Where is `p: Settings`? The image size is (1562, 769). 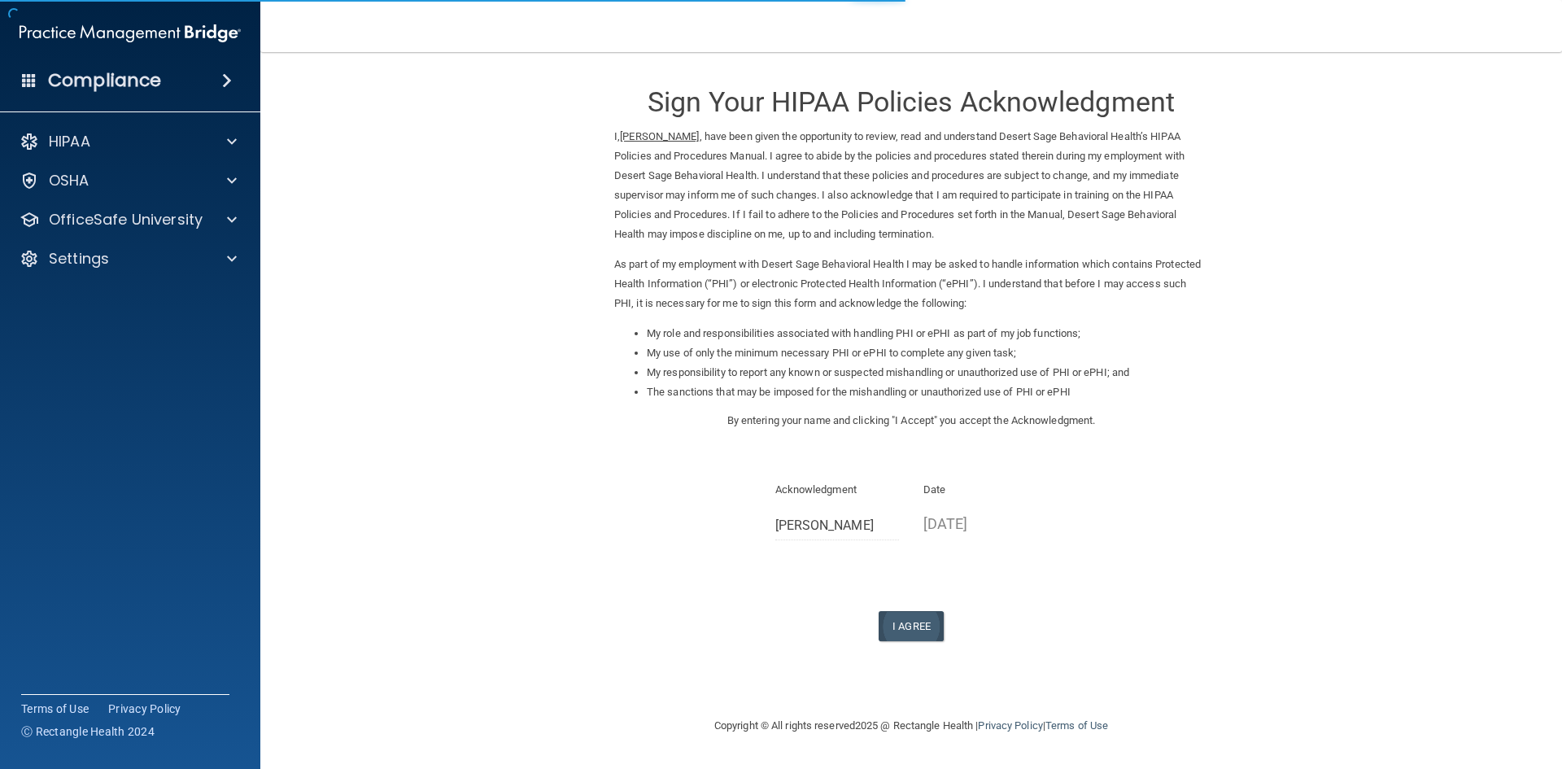 p: Settings is located at coordinates (79, 259).